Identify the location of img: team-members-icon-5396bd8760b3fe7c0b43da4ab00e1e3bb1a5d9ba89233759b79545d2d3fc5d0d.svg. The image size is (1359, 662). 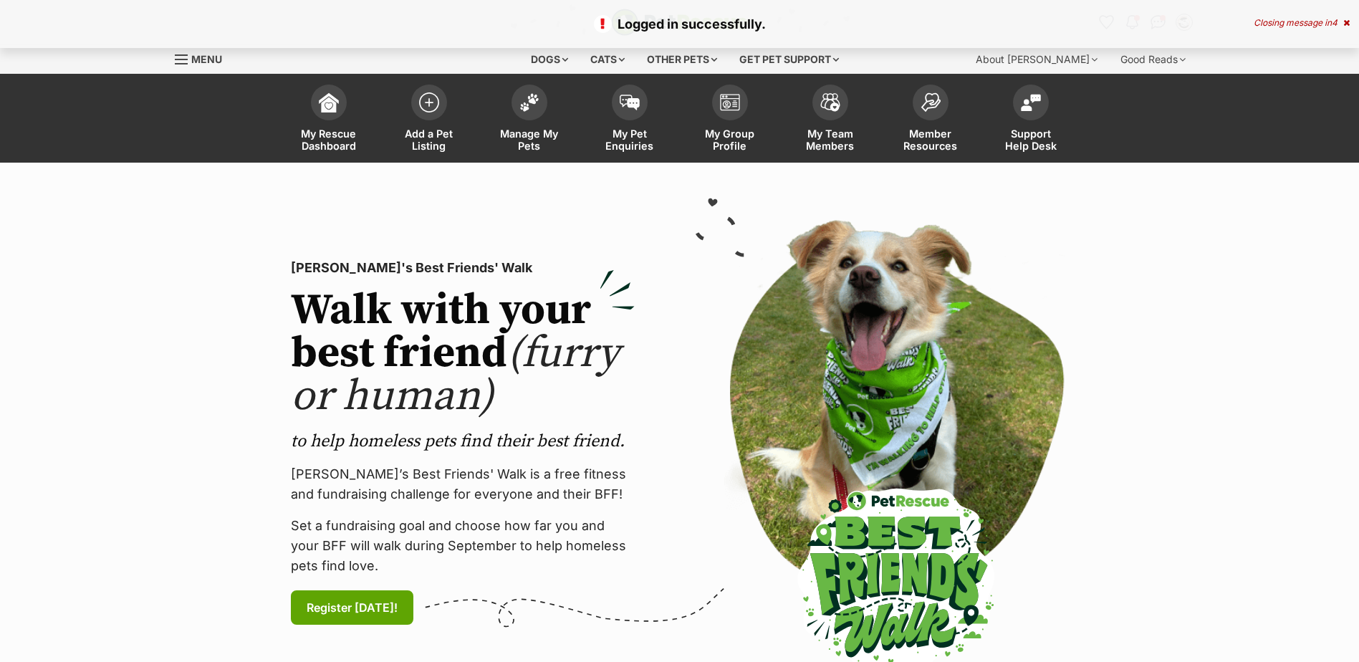
(830, 102).